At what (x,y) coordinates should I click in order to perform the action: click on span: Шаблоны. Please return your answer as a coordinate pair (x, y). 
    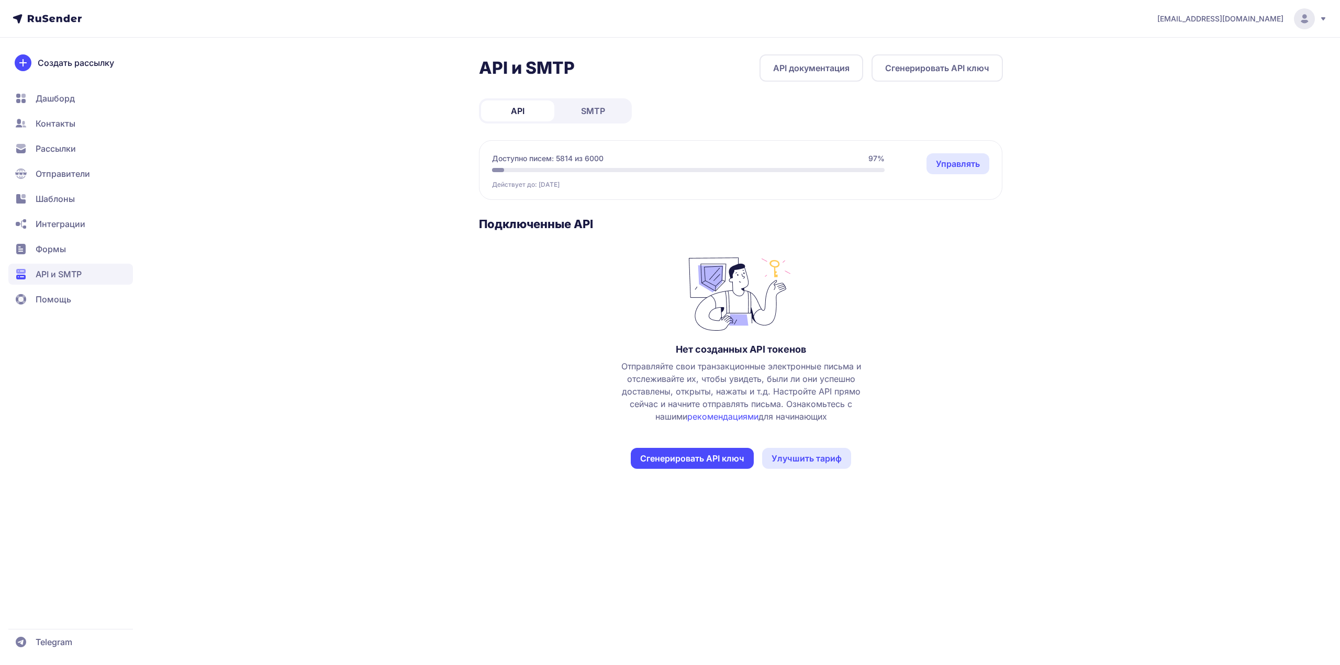
    Looking at the image, I should click on (55, 199).